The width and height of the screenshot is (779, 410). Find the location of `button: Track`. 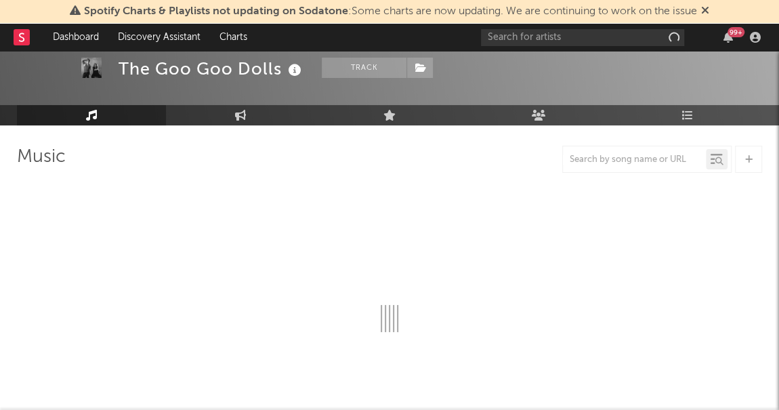

button: Track is located at coordinates (364, 68).